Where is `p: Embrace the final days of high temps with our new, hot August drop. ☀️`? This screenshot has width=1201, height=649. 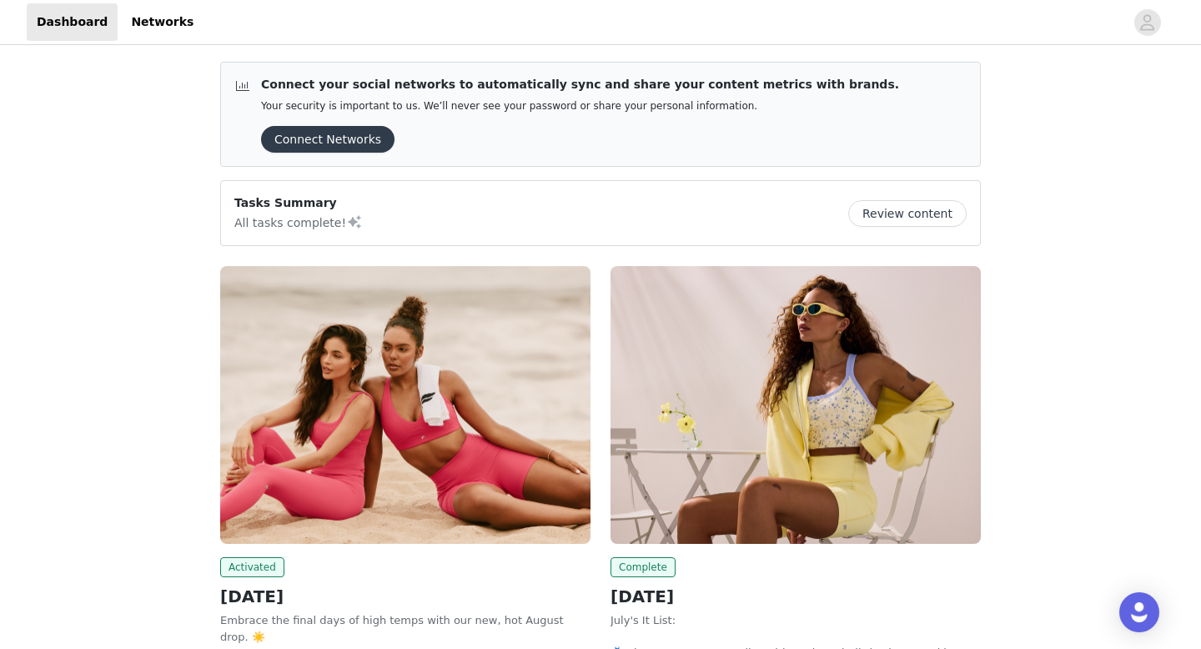
p: Embrace the final days of high temps with our new, hot August drop. ☀️ is located at coordinates (405, 628).